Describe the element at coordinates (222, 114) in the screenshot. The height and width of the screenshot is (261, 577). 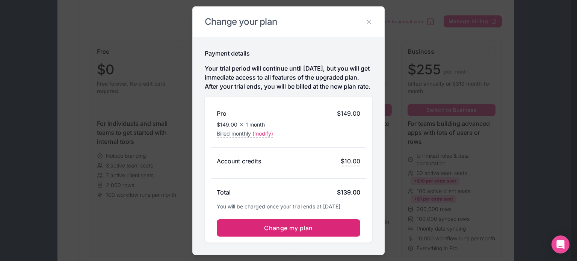
I see `h2: Pro` at that location.